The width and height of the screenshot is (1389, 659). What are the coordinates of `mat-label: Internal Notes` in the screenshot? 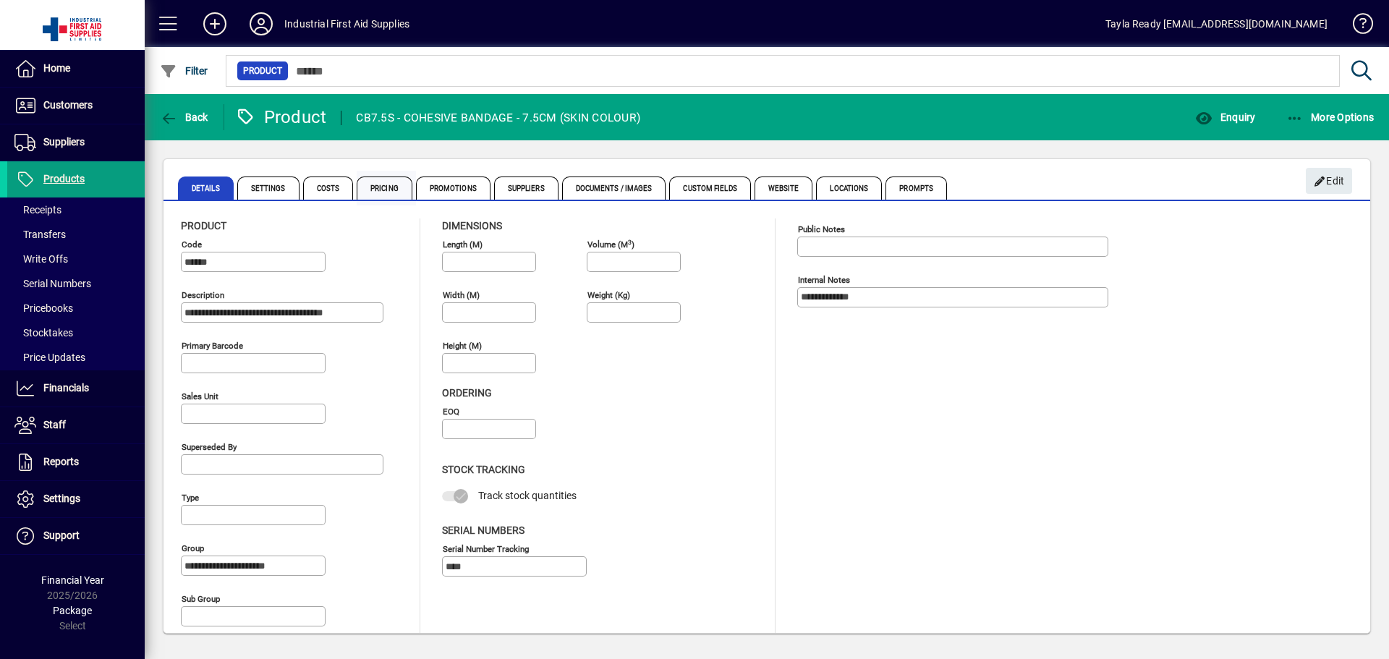 It's located at (824, 280).